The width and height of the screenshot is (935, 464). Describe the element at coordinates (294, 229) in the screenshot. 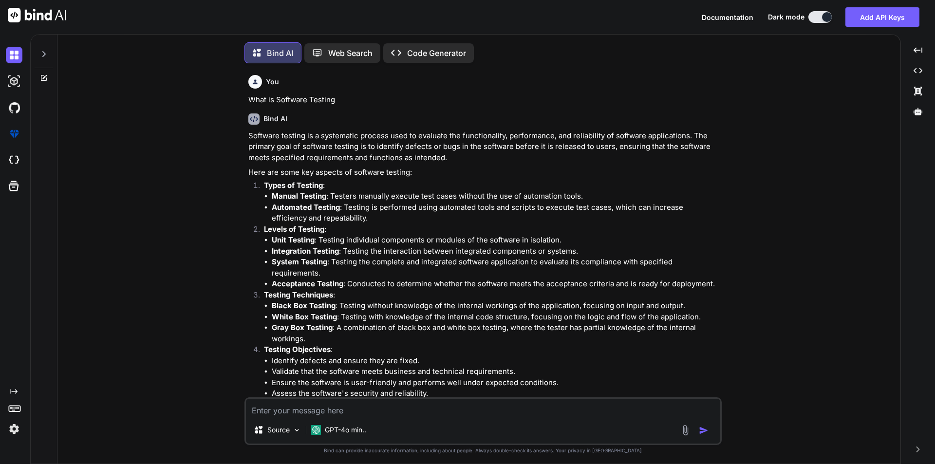

I see `strong: Levels of Testing` at that location.